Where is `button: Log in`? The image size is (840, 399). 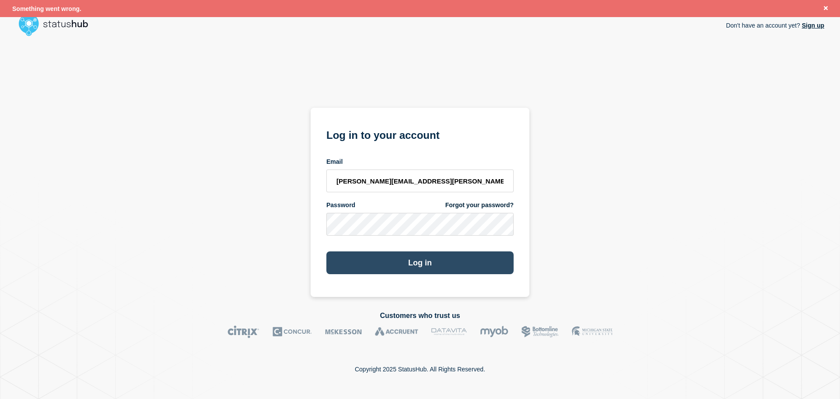 button: Log in is located at coordinates (420, 263).